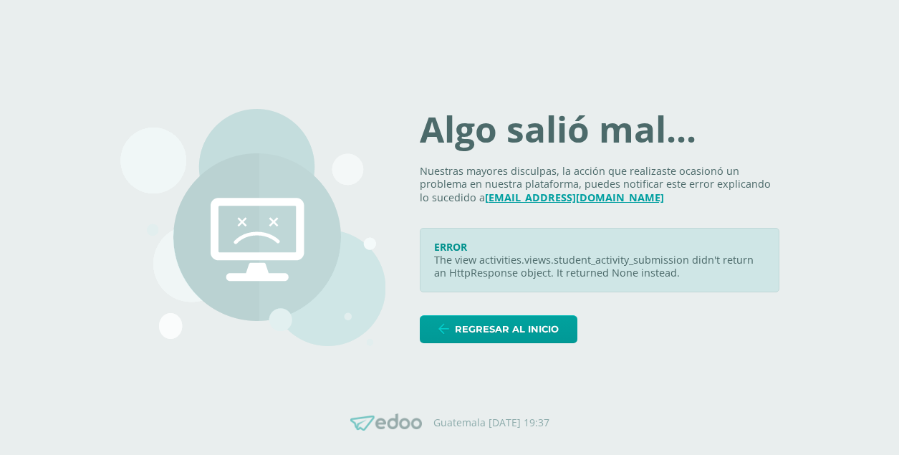 The image size is (899, 455). What do you see at coordinates (600, 130) in the screenshot?
I see `h1: Algo salió mal...` at bounding box center [600, 130].